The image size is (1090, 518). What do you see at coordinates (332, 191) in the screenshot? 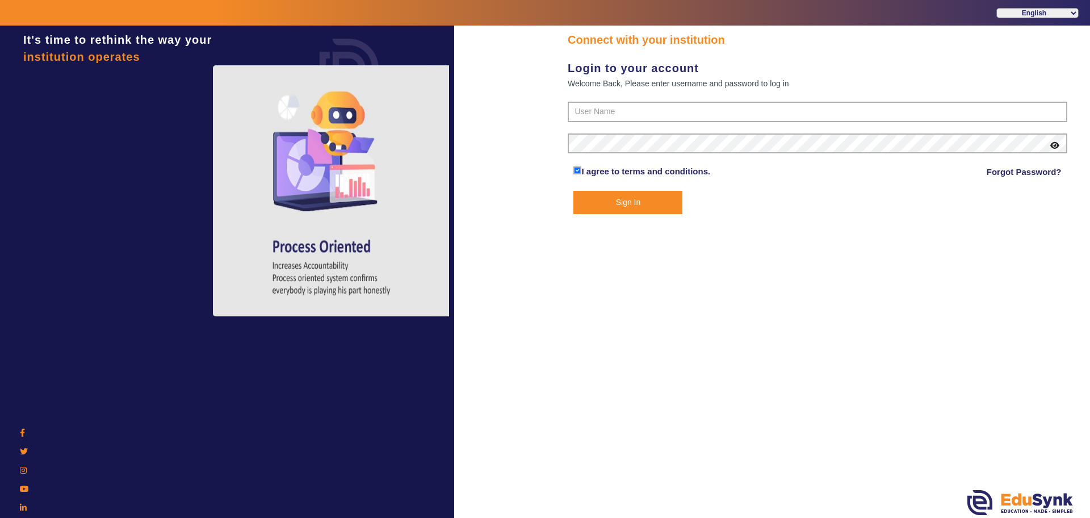
I see `img: login4.png` at bounding box center [332, 191].